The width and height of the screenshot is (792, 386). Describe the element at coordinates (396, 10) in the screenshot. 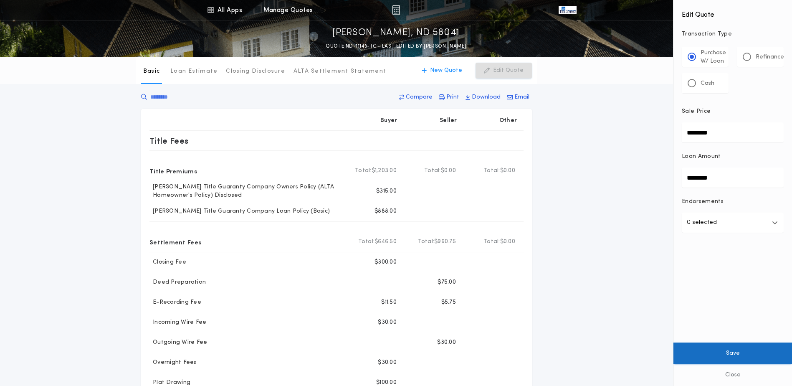

I see `img: img` at that location.